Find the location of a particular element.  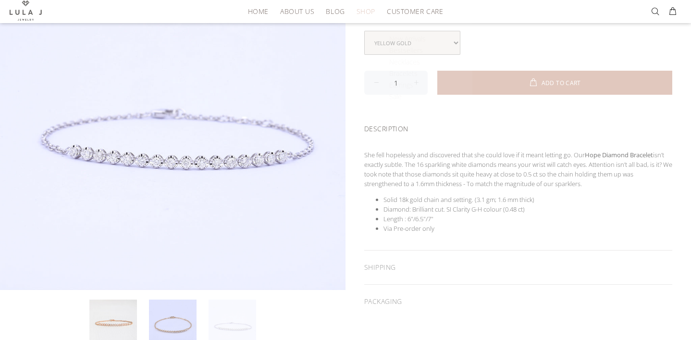

button: ADD TO CART is located at coordinates (555, 83).